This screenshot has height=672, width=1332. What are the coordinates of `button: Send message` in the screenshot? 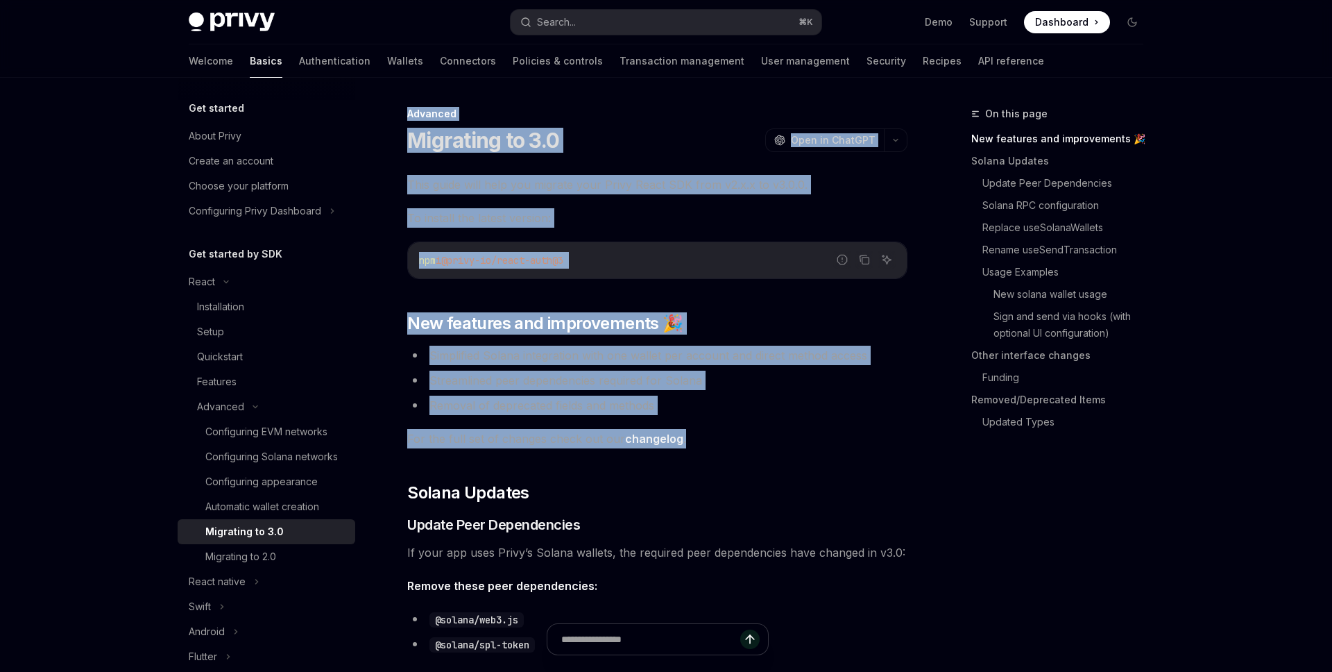 It's located at (750, 639).